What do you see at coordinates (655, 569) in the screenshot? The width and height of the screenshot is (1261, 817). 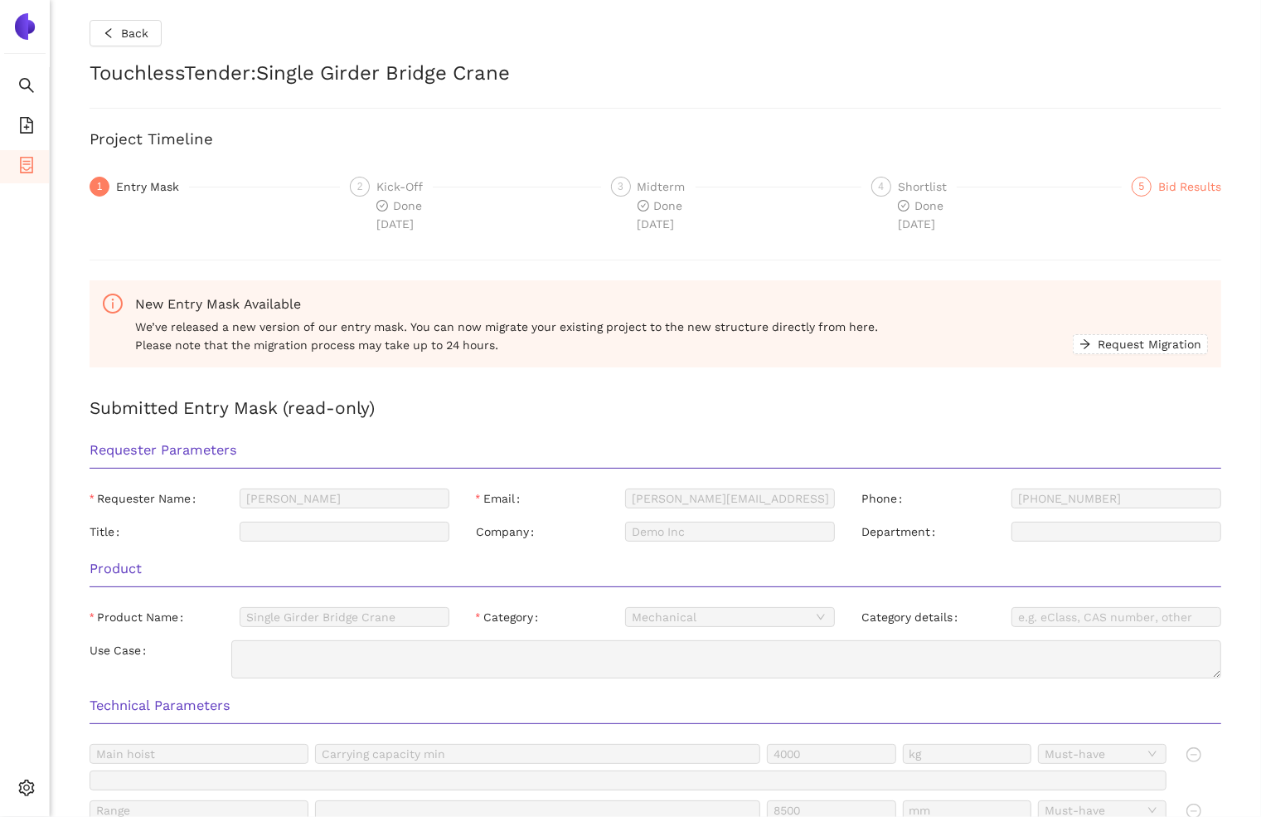 I see `h3: Product` at bounding box center [655, 569].